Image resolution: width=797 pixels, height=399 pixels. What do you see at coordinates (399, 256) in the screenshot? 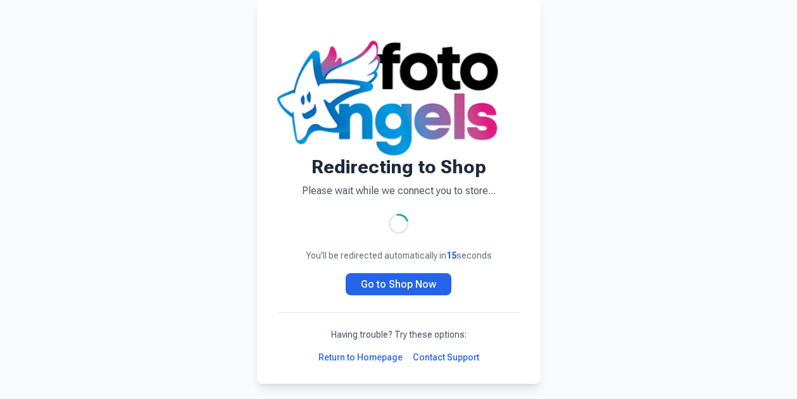
I see `p: You'll be redirected automatically in seconds` at bounding box center [399, 256].